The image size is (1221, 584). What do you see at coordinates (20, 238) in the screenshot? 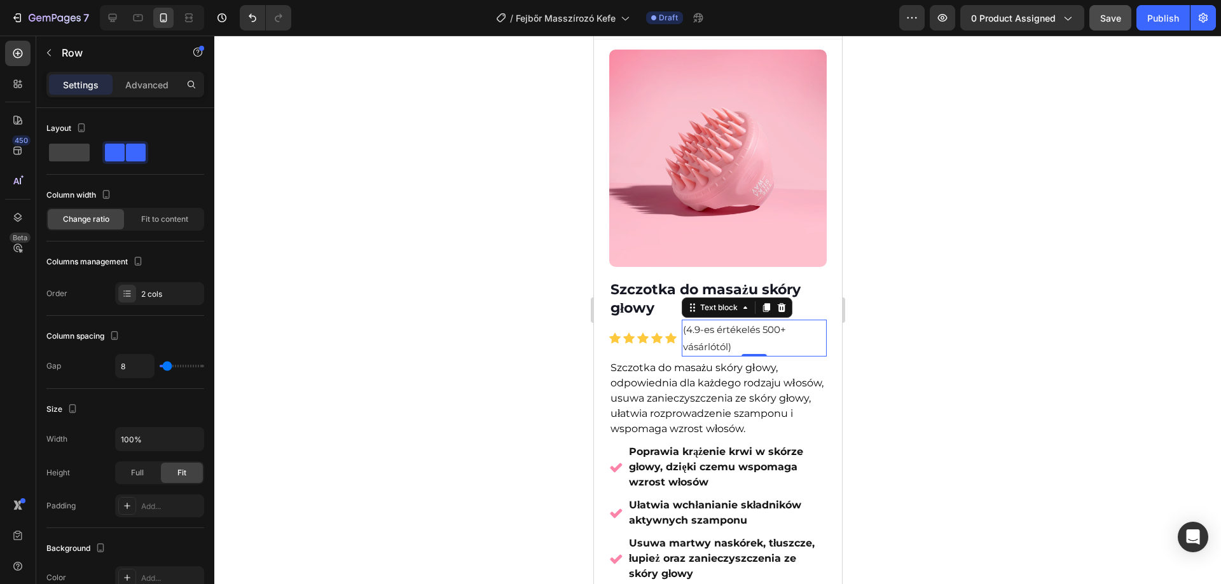
I see `div: Beta` at bounding box center [20, 238].